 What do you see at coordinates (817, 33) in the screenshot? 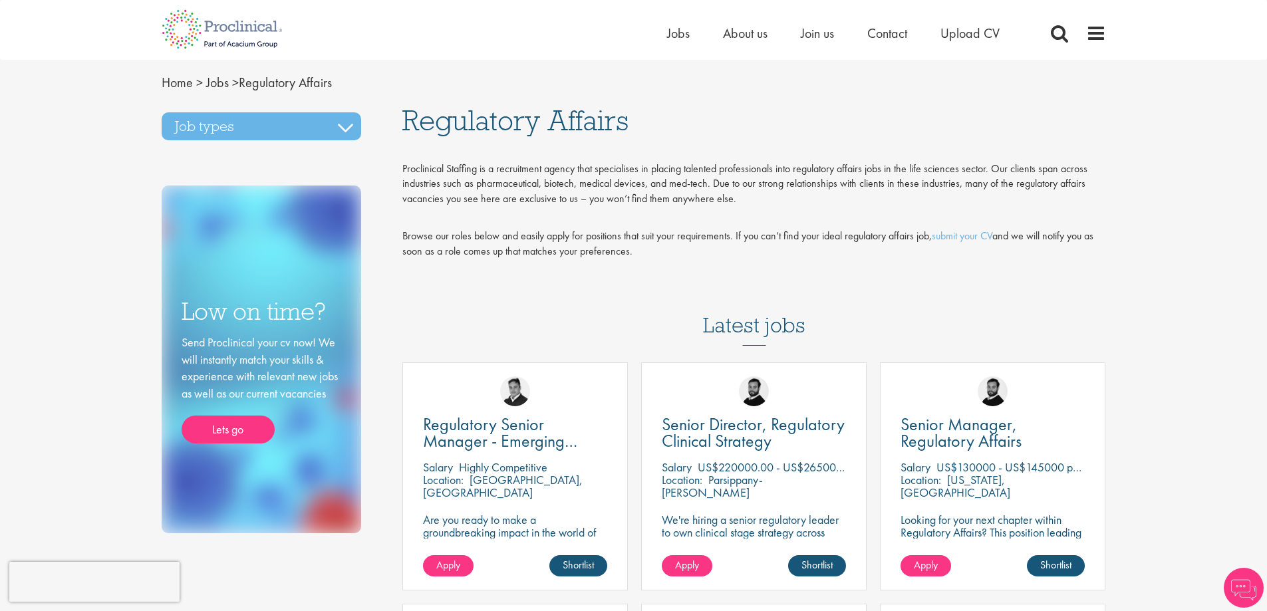
I see `a: Join us` at bounding box center [817, 33].